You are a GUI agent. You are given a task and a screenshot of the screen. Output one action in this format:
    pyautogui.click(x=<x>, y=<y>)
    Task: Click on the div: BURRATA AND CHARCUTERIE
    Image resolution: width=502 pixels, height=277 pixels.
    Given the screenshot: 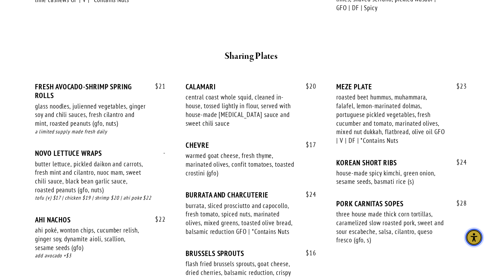 What is the action you would take?
    pyautogui.click(x=251, y=195)
    